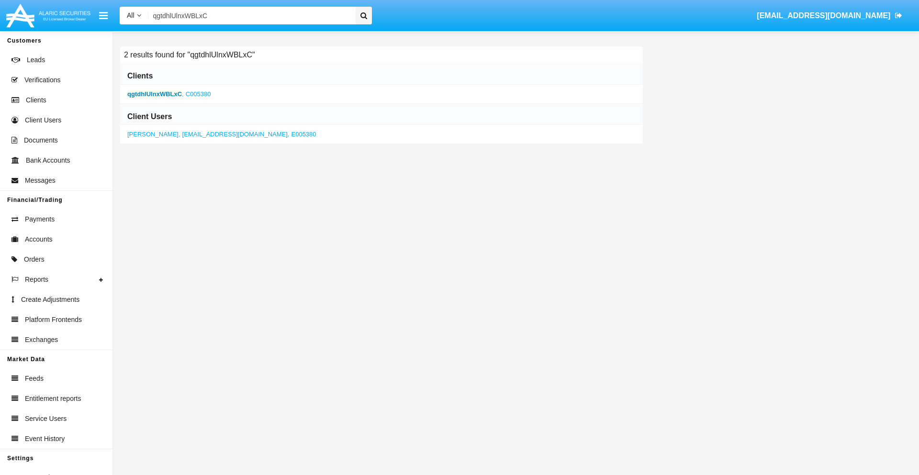 The image size is (919, 475). I want to click on span: Messages, so click(40, 180).